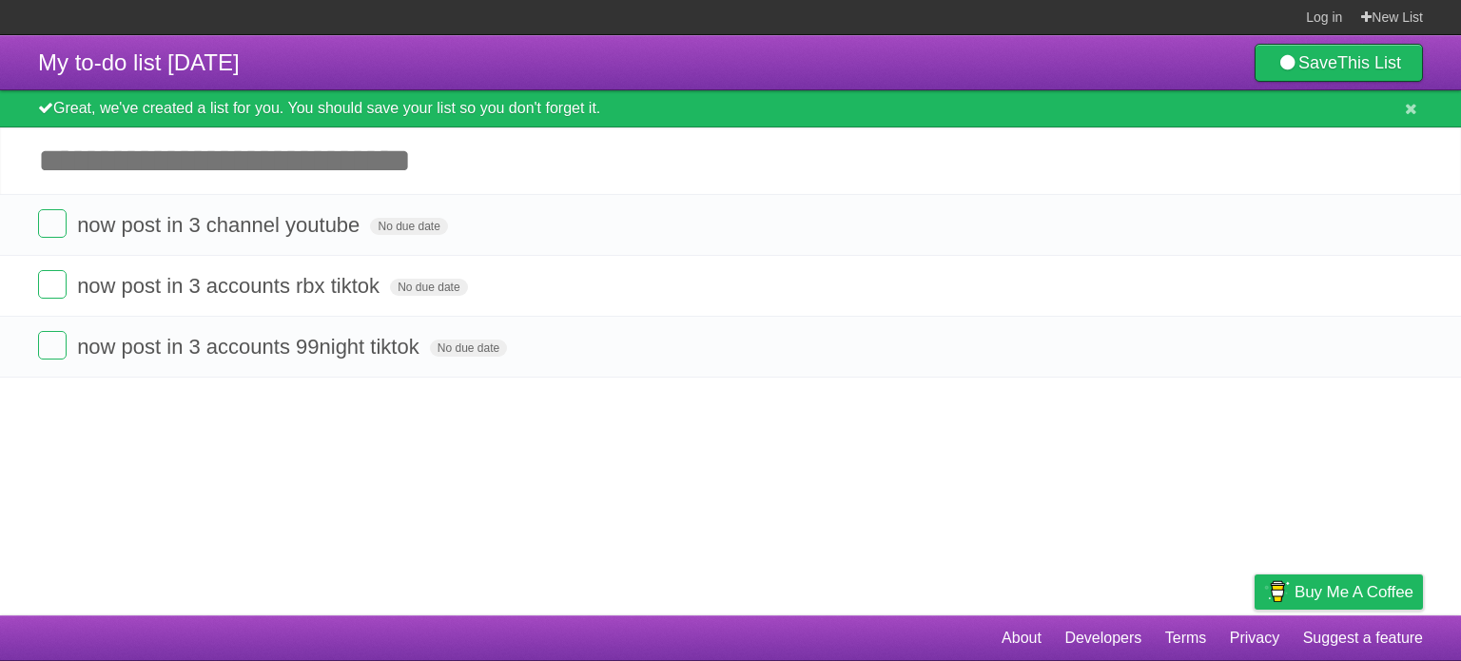  What do you see at coordinates (1255, 638) in the screenshot?
I see `a: Privacy` at bounding box center [1255, 638].